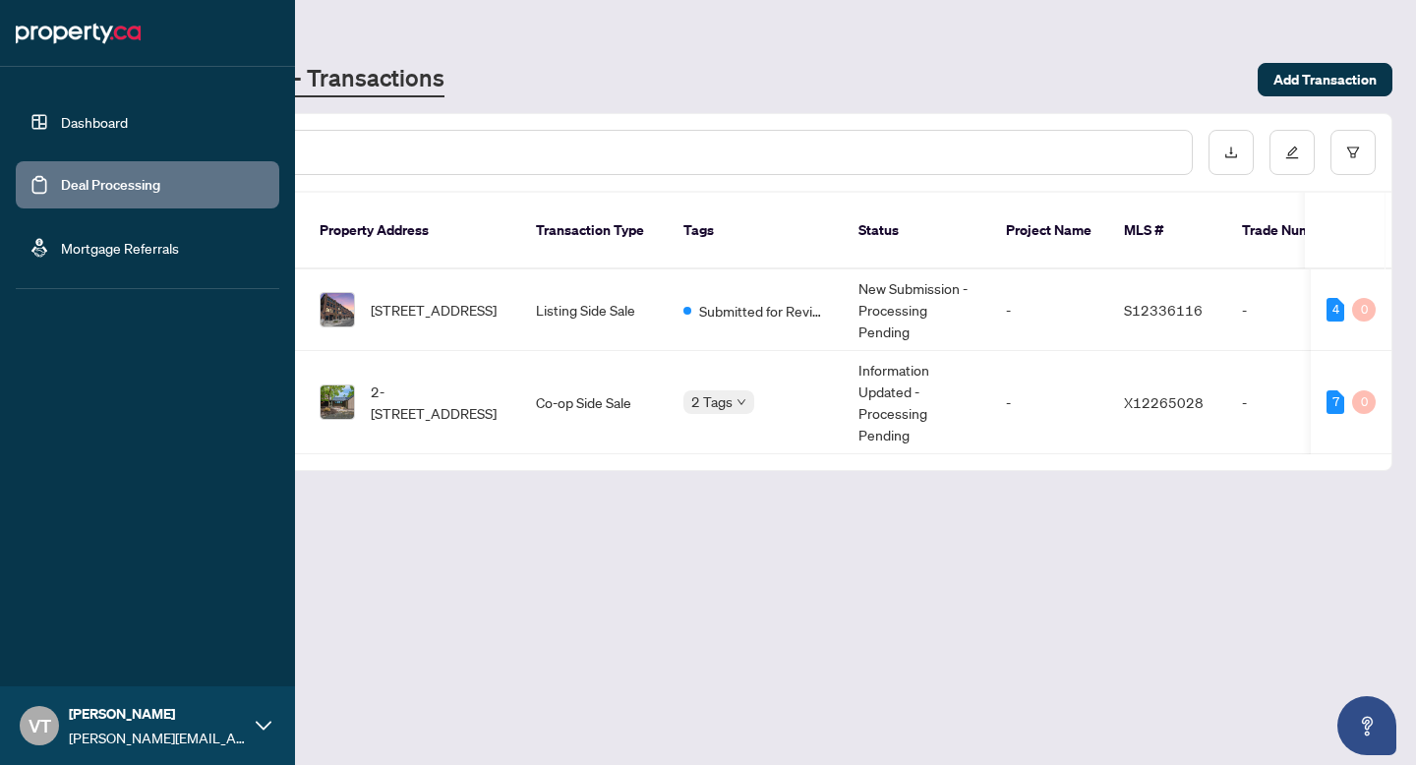 The height and width of the screenshot is (765, 1416). What do you see at coordinates (1324, 80) in the screenshot?
I see `button: Add Transaction` at bounding box center [1324, 80].